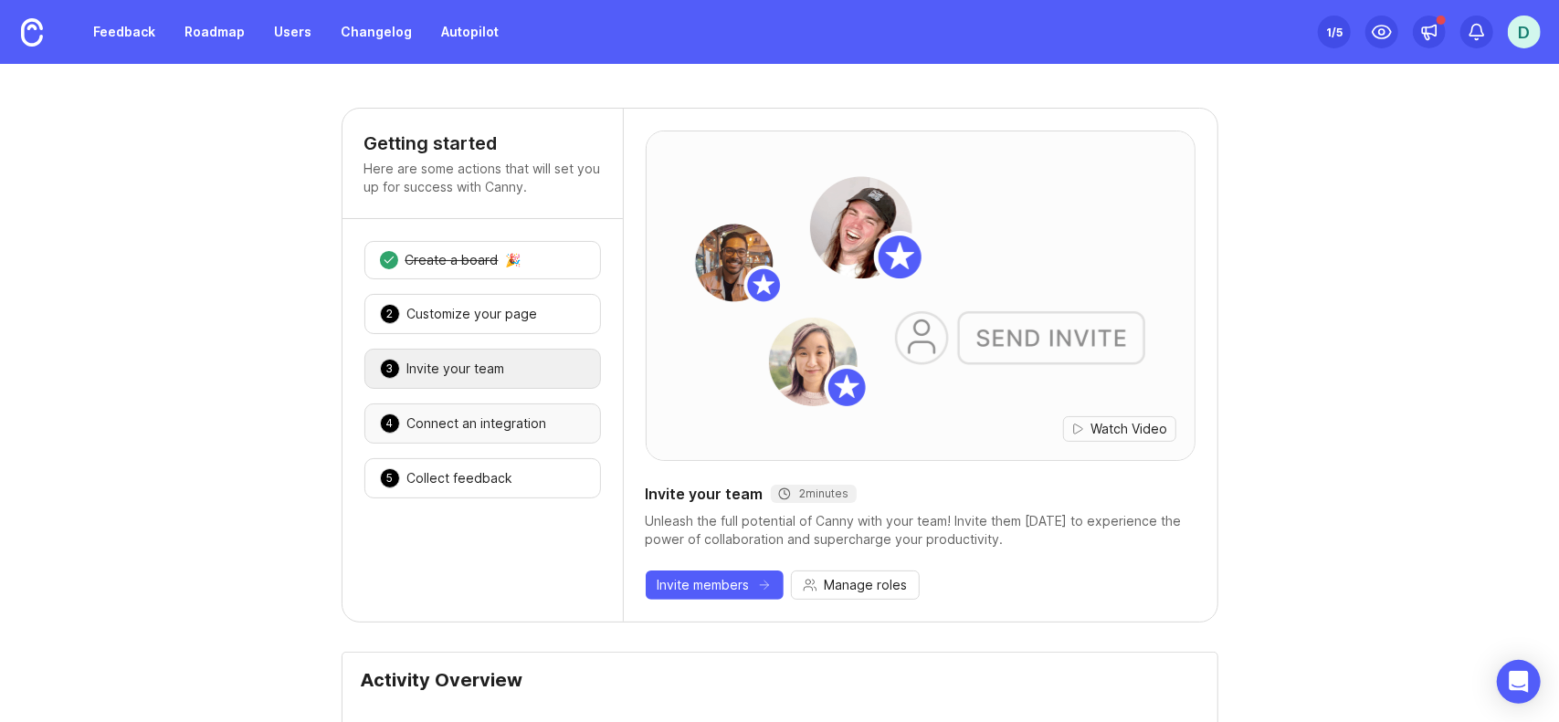  I want to click on div: Customize your page, so click(472, 314).